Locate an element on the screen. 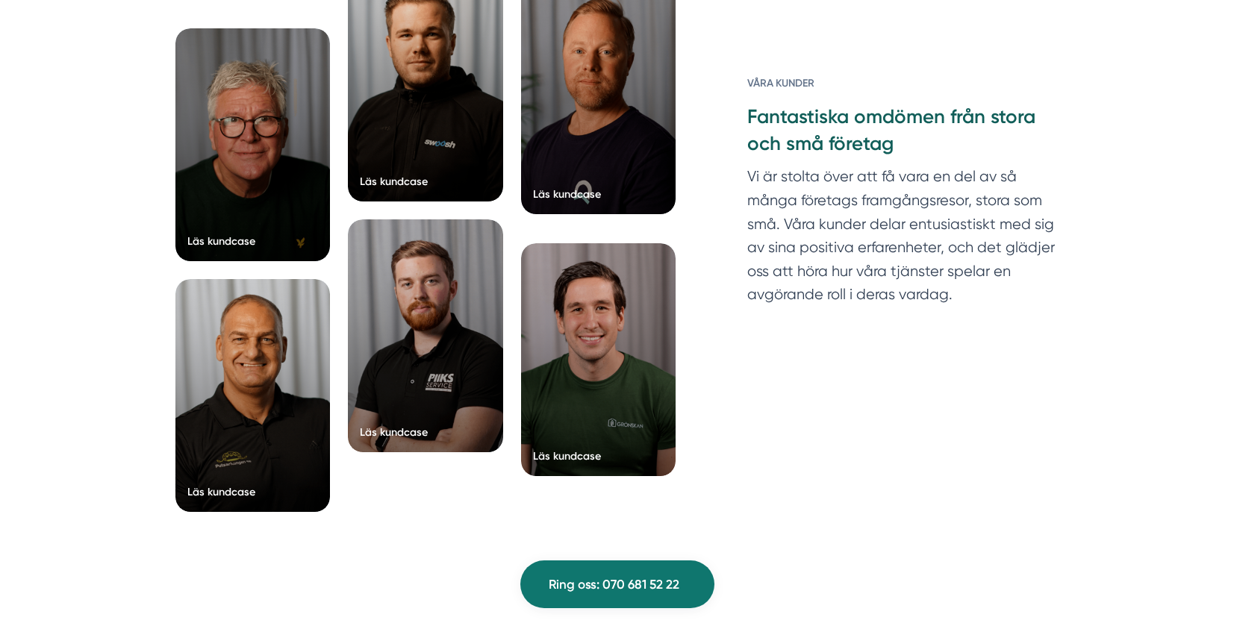 The width and height of the screenshot is (1234, 632). a: Ring oss: 070 681 52 22 is located at coordinates (618, 585).